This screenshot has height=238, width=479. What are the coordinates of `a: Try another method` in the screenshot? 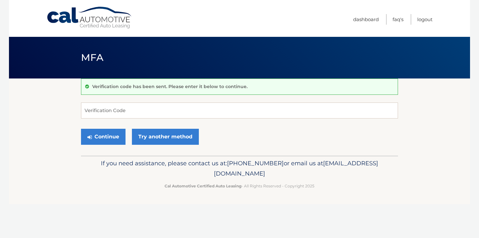 It's located at (165, 137).